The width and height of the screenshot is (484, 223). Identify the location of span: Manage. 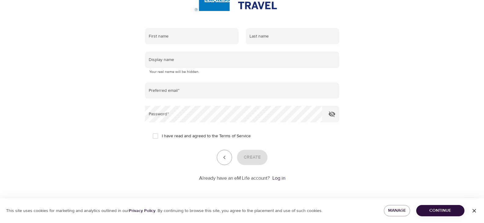
(397, 211).